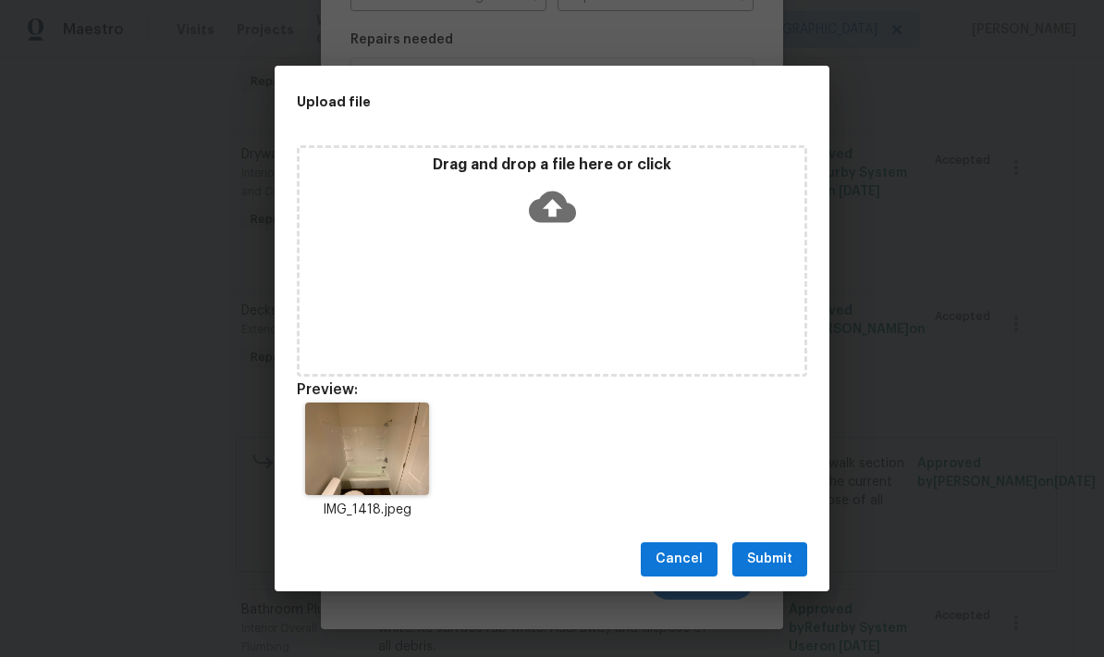  What do you see at coordinates (679, 559) in the screenshot?
I see `button: Cancel` at bounding box center [679, 559].